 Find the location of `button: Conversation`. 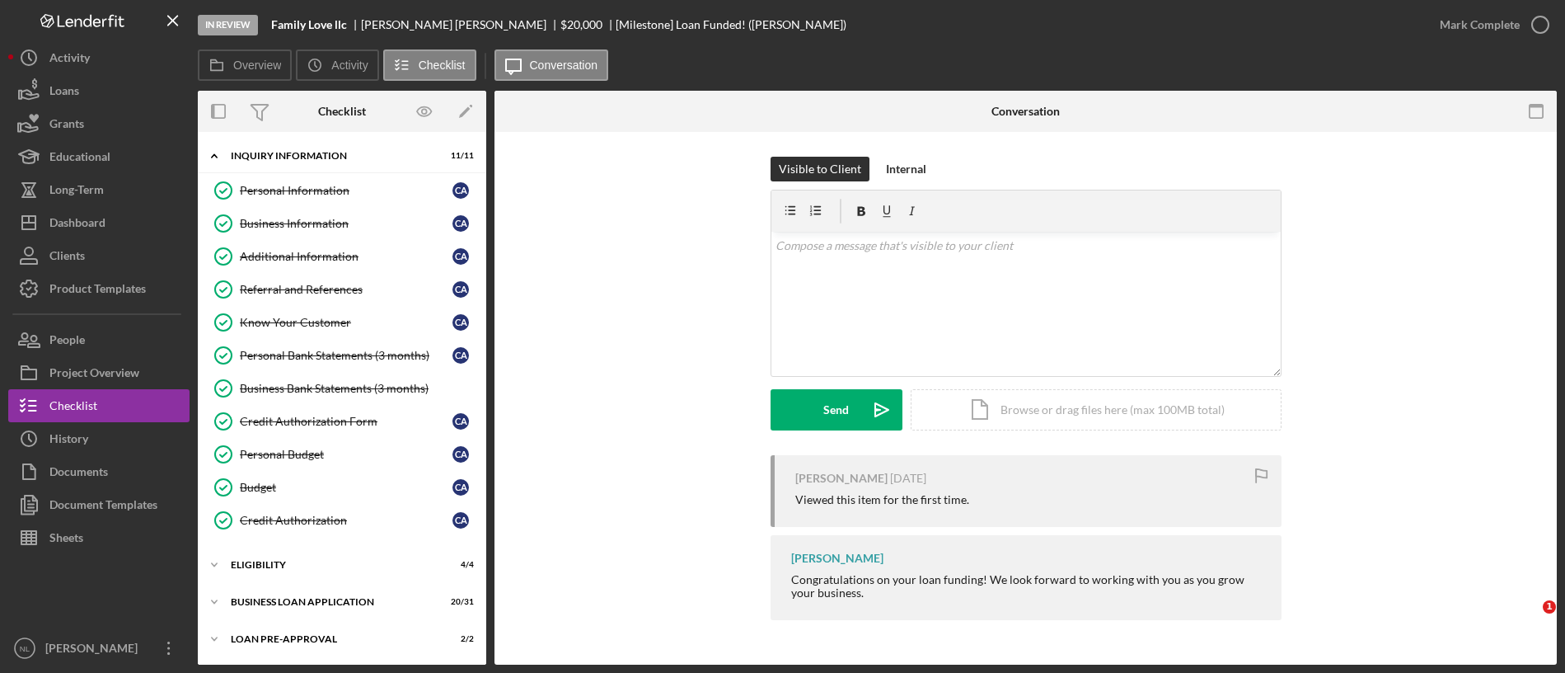

button: Conversation is located at coordinates (551, 65).